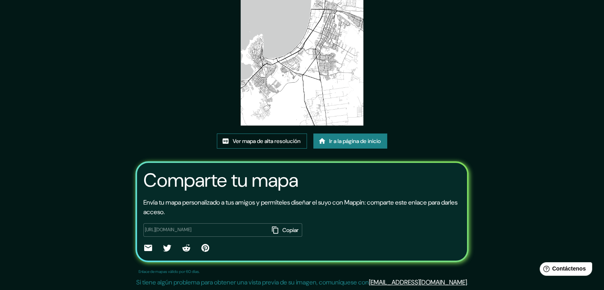 The height and width of the screenshot is (290, 604). I want to click on font: Enlace de mapas válido por 60 días., so click(169, 271).